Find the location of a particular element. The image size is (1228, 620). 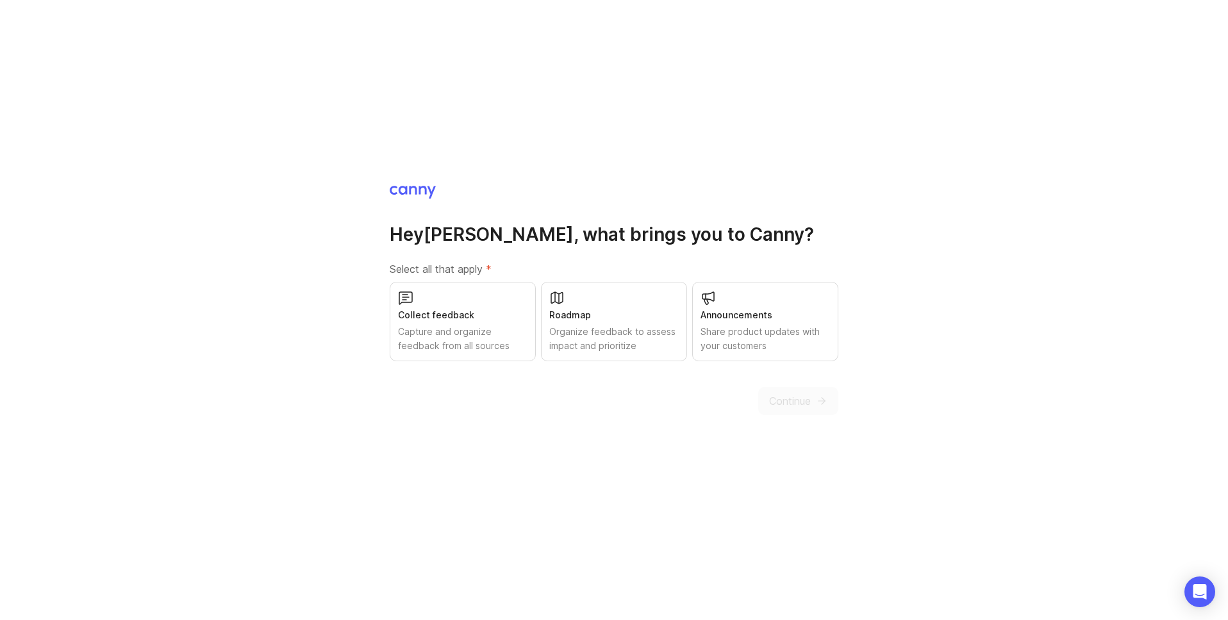

label: Select all that apply is located at coordinates (614, 269).